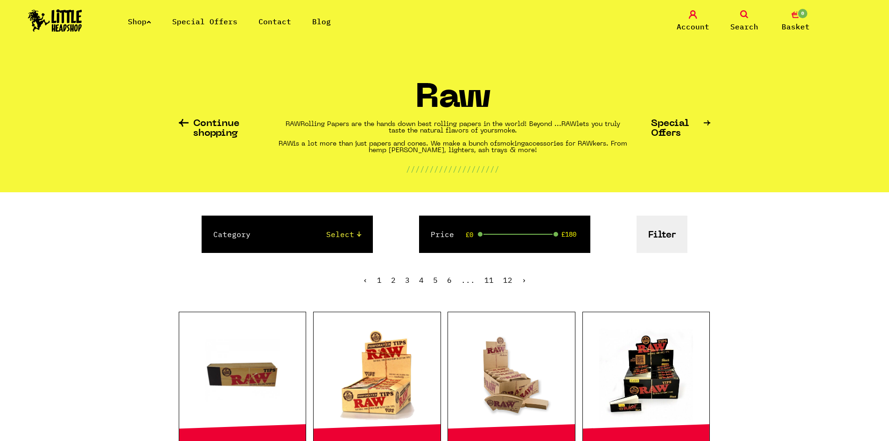  Describe the element at coordinates (744, 27) in the screenshot. I see `span: Search` at that location.